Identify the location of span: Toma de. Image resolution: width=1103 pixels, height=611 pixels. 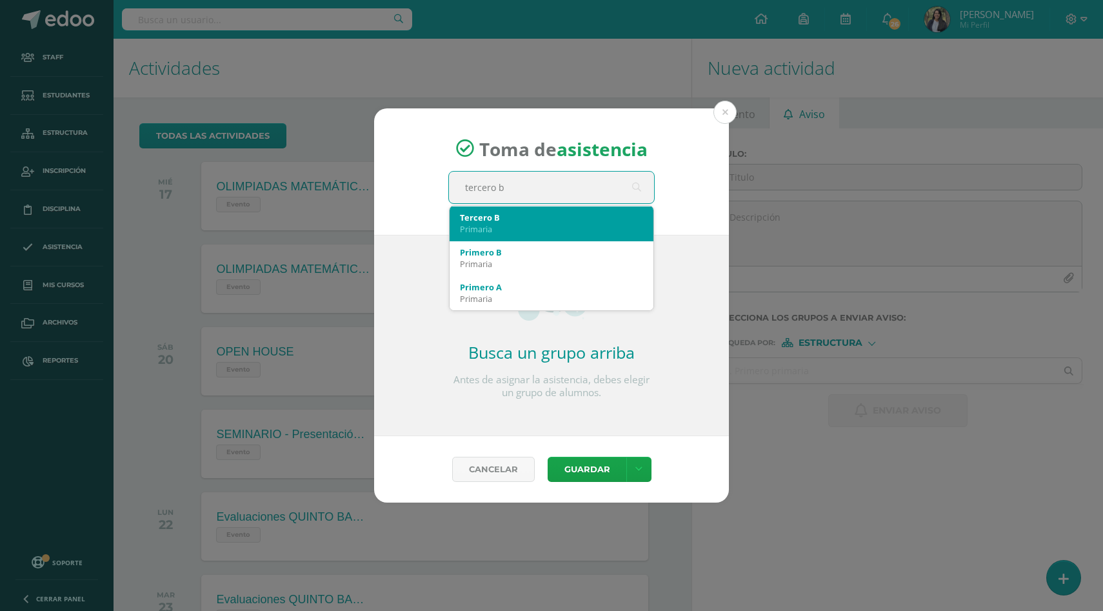
(563, 148).